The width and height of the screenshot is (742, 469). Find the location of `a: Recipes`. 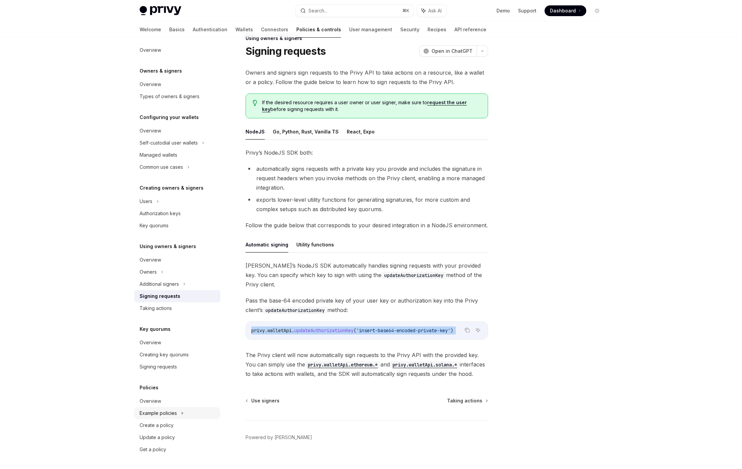

a: Recipes is located at coordinates (437, 30).